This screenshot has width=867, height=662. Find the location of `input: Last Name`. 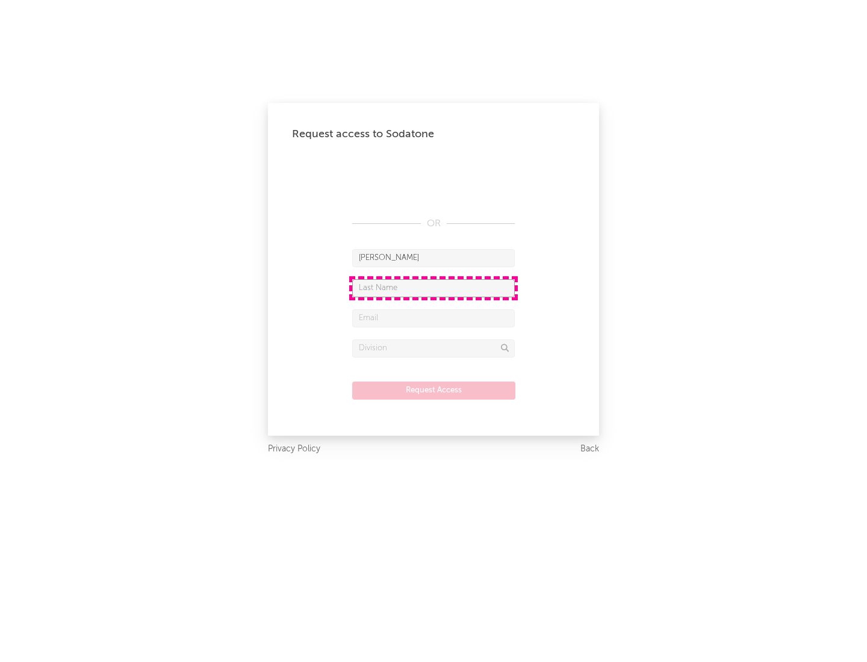

input: Last Name is located at coordinates (434, 288).